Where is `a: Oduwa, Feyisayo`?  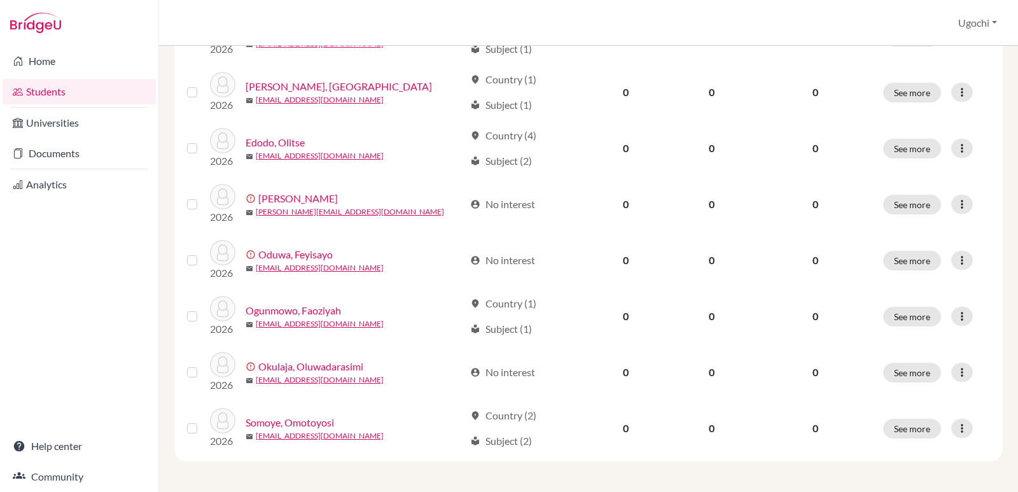 a: Oduwa, Feyisayo is located at coordinates (295, 255).